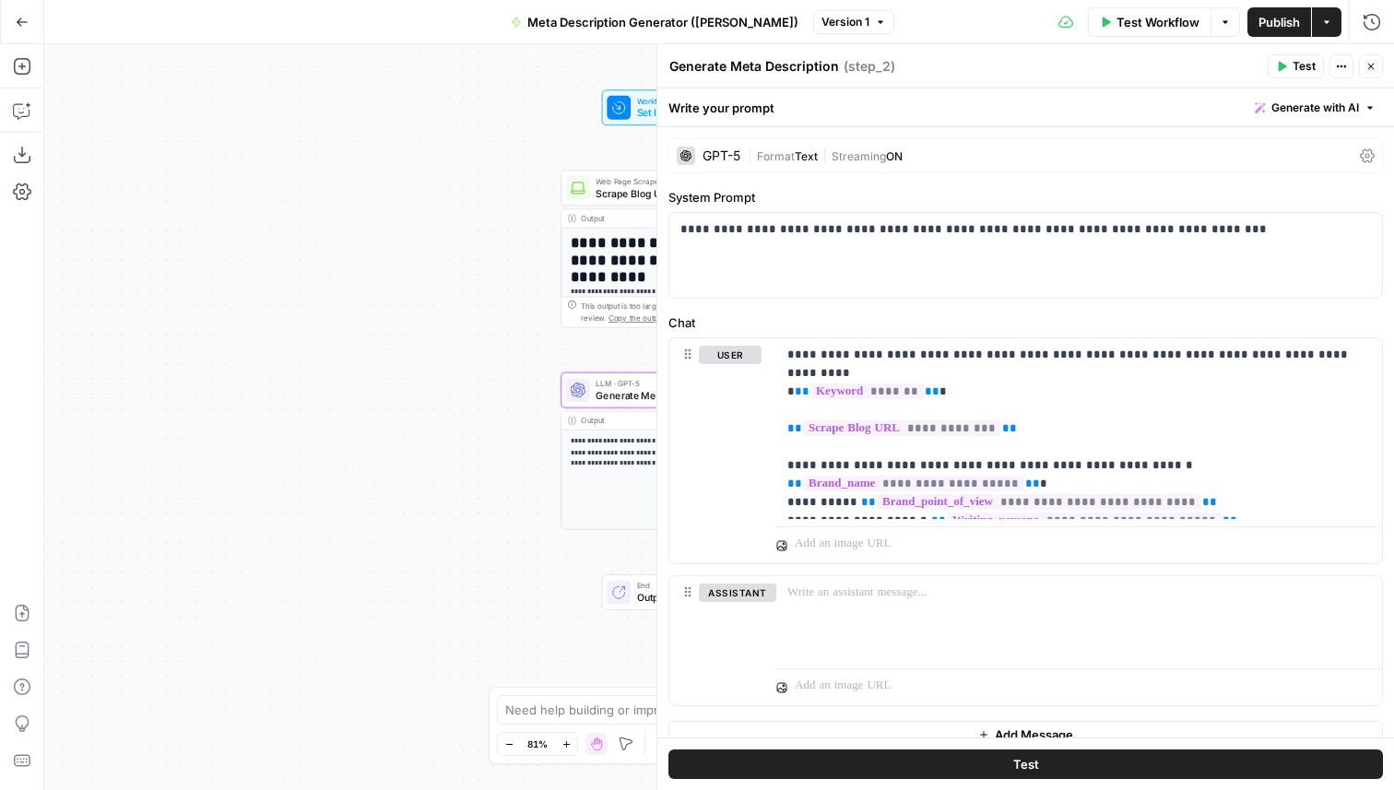 The width and height of the screenshot is (1394, 790). I want to click on button: Generate with AI, so click(1315, 108).